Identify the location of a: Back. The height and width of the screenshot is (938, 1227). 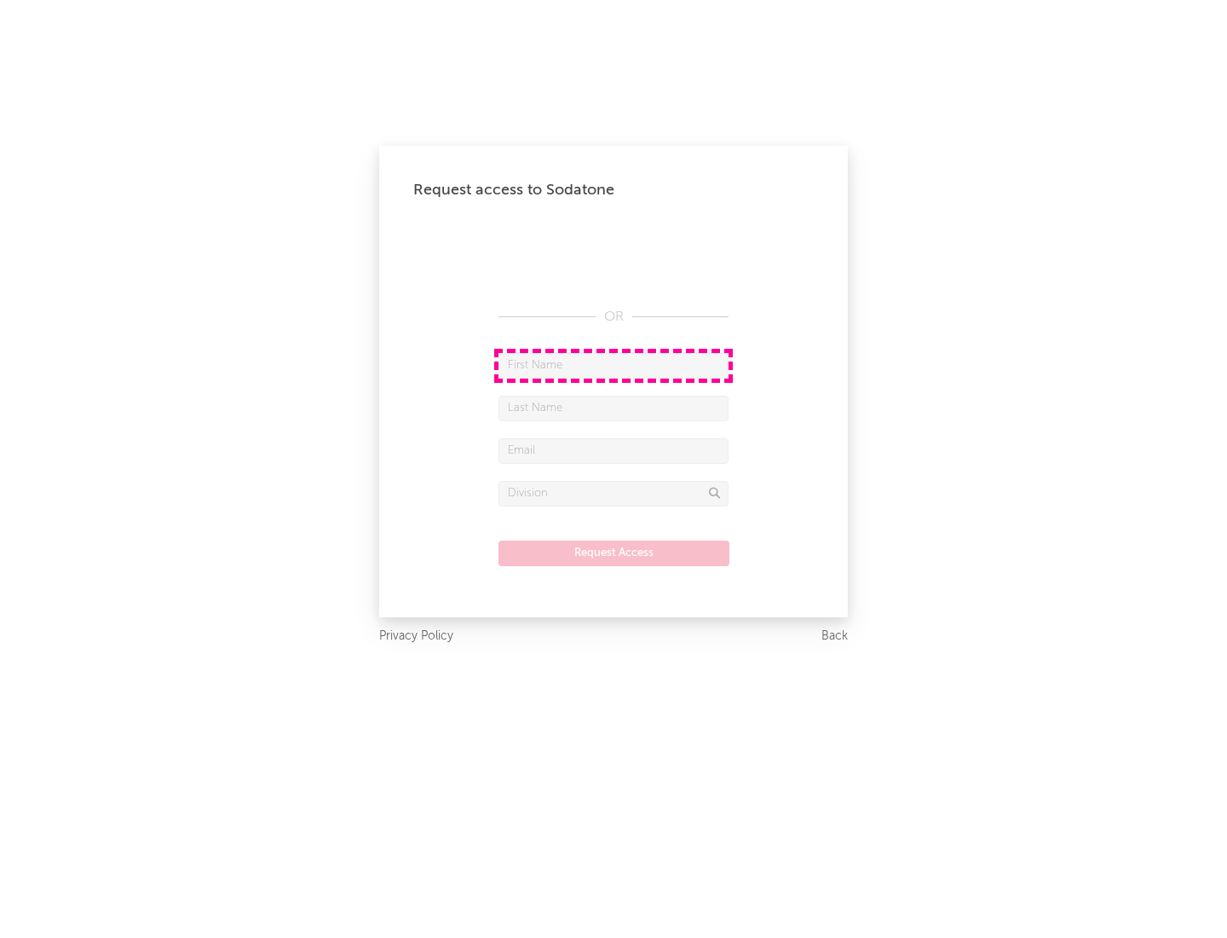
(834, 636).